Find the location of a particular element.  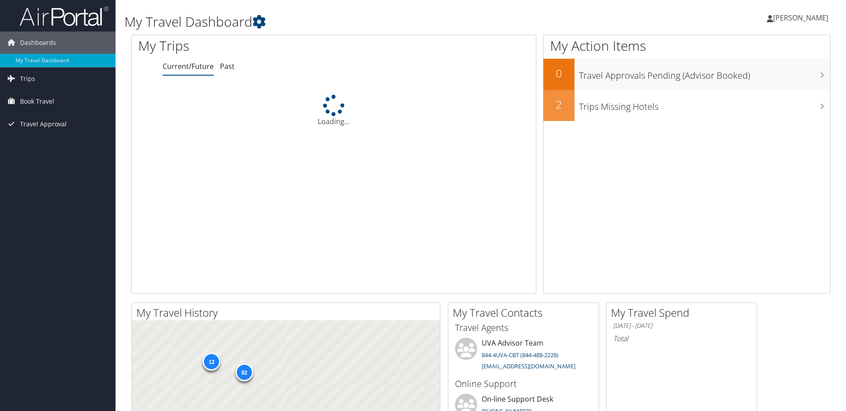

h1: My Travel Dashboard is located at coordinates (362, 22).